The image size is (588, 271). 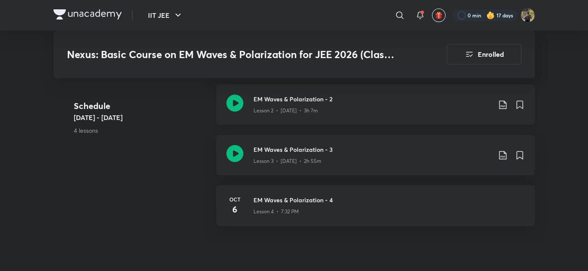 What do you see at coordinates (484, 54) in the screenshot?
I see `button: Enrolled` at bounding box center [484, 54].